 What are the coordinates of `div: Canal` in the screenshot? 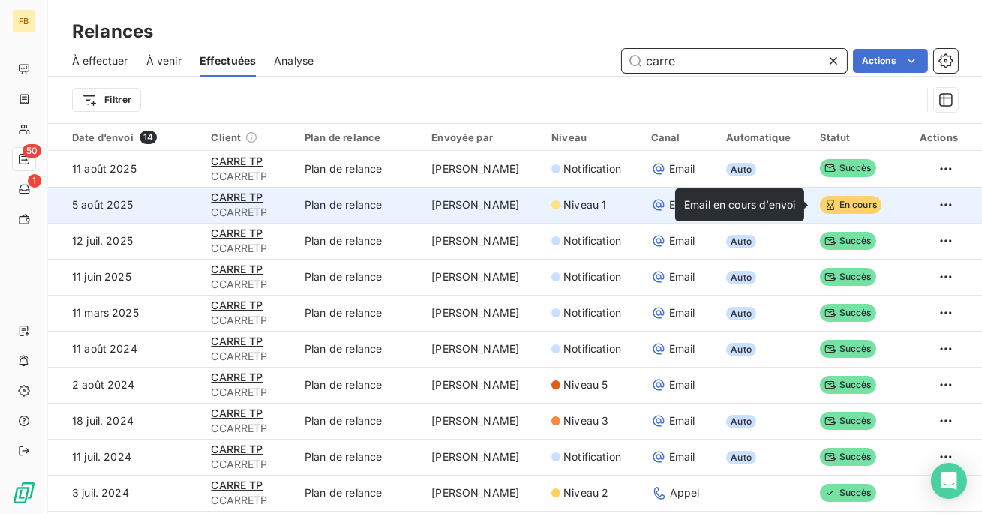 It's located at (680, 137).